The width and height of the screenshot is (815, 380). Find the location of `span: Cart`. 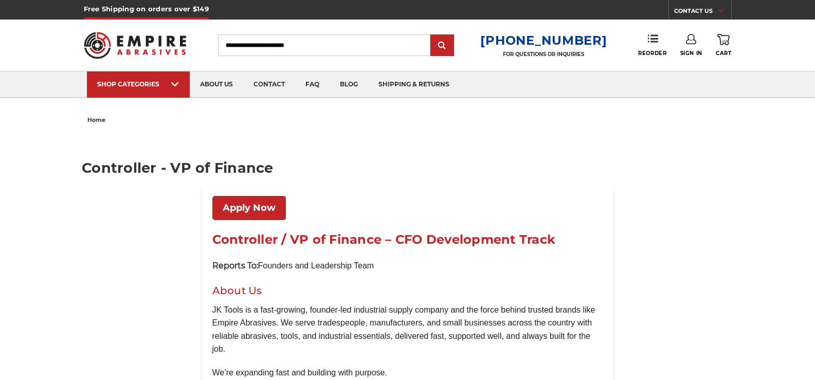

span: Cart is located at coordinates (723, 53).